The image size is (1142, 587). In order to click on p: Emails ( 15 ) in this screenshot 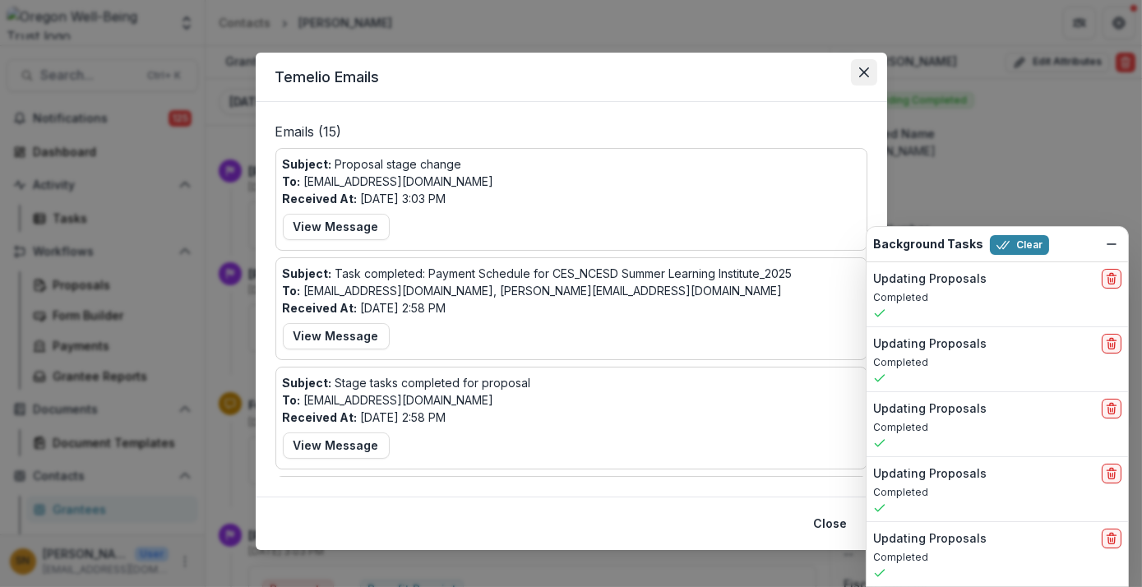, I will do `click(572, 135)`.